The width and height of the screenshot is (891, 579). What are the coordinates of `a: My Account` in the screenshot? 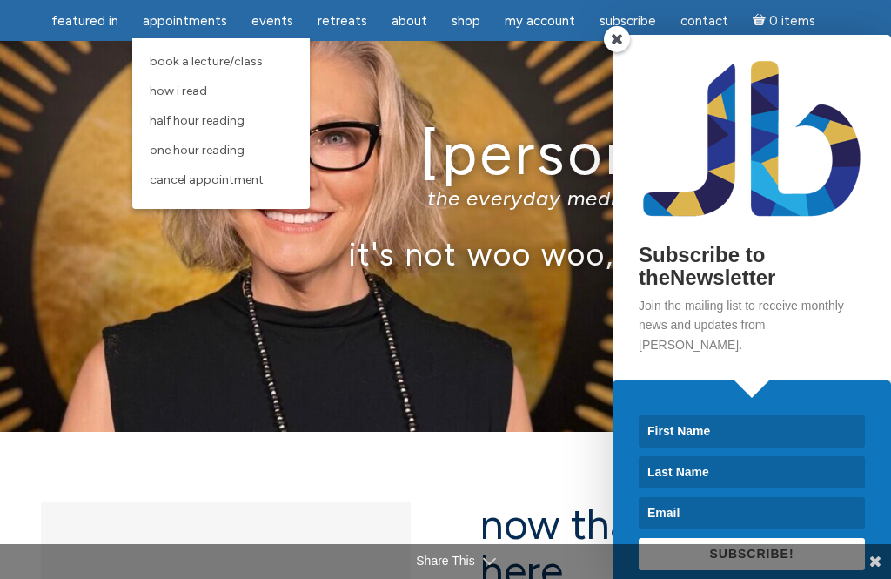 It's located at (540, 21).